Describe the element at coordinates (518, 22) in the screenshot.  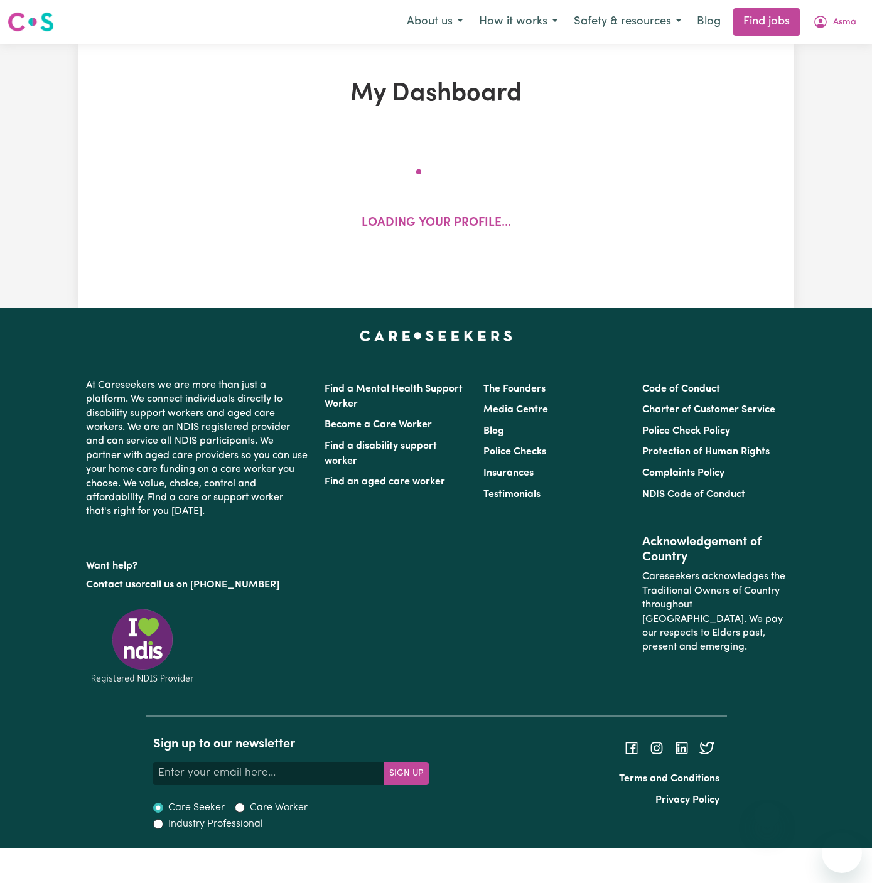
I see `button: How it works` at that location.